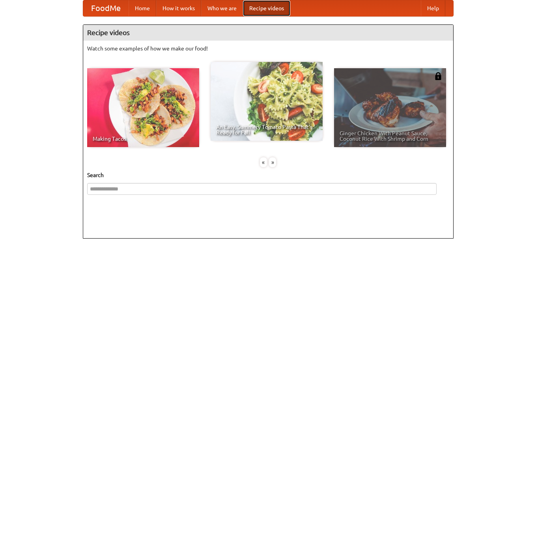 The image size is (536, 558). What do you see at coordinates (142, 8) in the screenshot?
I see `a: Home` at bounding box center [142, 8].